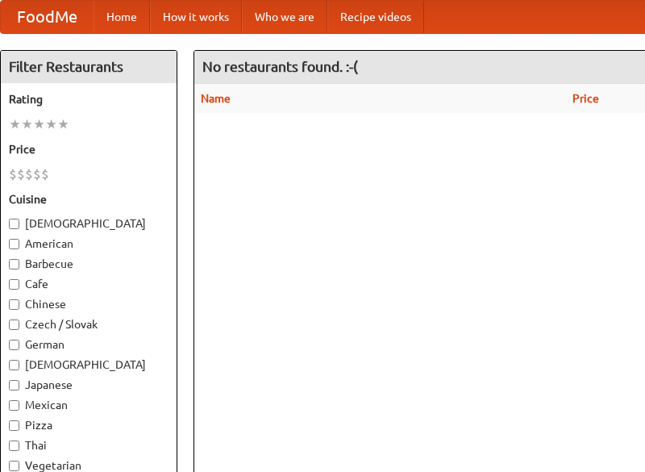 Image resolution: width=645 pixels, height=472 pixels. Describe the element at coordinates (14, 304) in the screenshot. I see `input: Chinese` at that location.